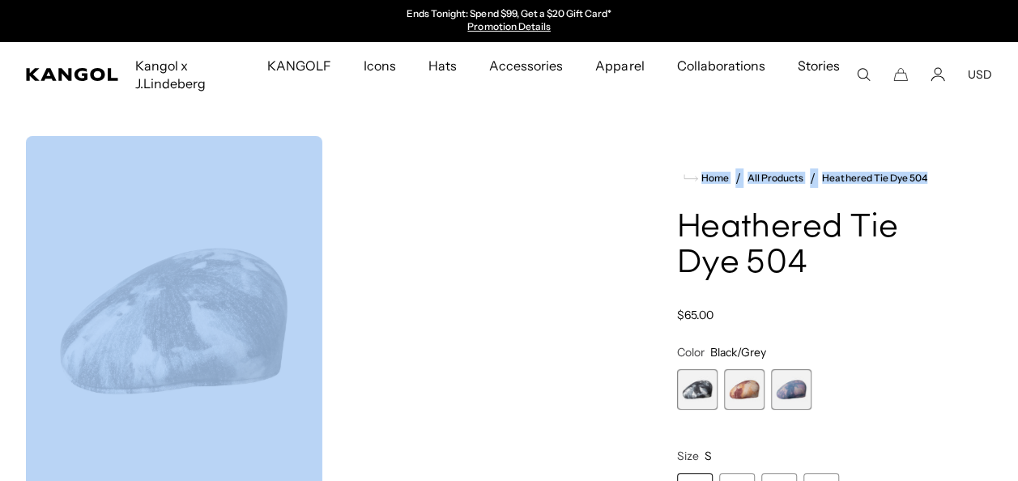 The height and width of the screenshot is (481, 1018). What do you see at coordinates (298, 66) in the screenshot?
I see `span: KANGOLF` at bounding box center [298, 66].